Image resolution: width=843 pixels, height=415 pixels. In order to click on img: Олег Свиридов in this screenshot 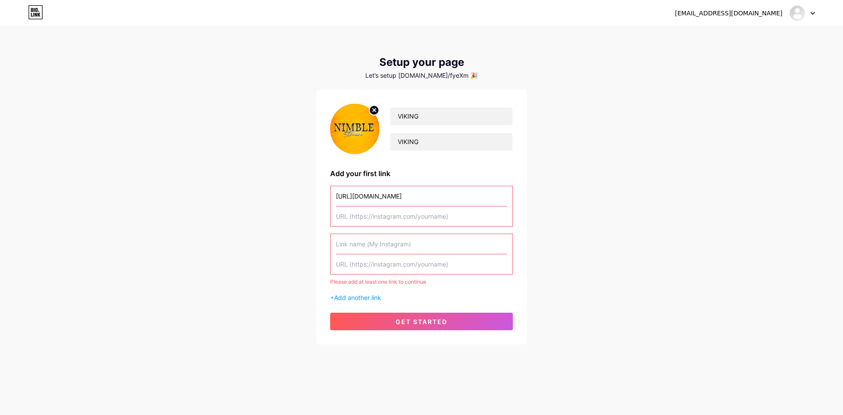, I will do `click(797, 13)`.